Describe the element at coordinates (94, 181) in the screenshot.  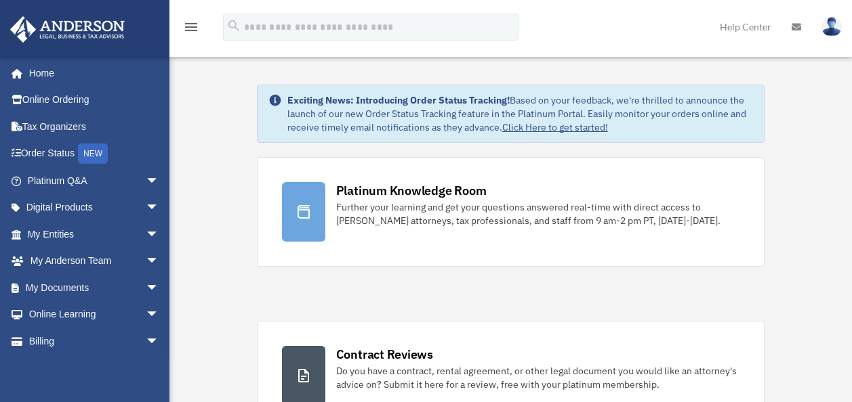
I see `a: Platinum Q&Aarrow_drop_down` at that location.